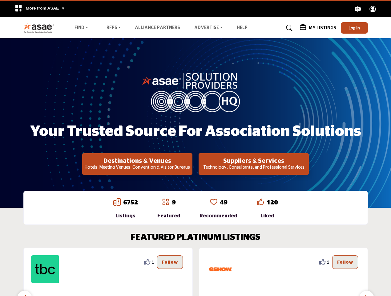  I want to click on a: 6752, so click(131, 202).